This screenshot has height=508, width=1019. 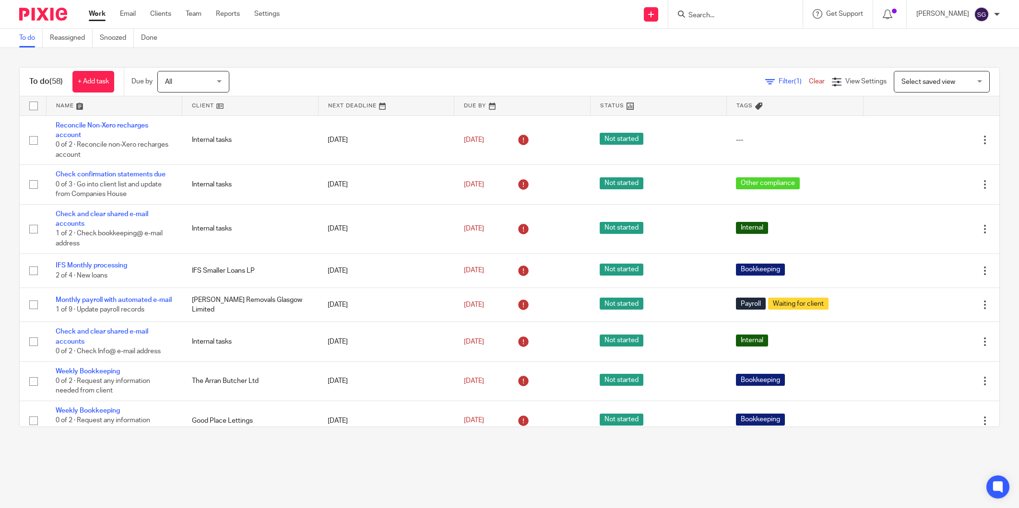 I want to click on span: Waiting for client, so click(x=798, y=304).